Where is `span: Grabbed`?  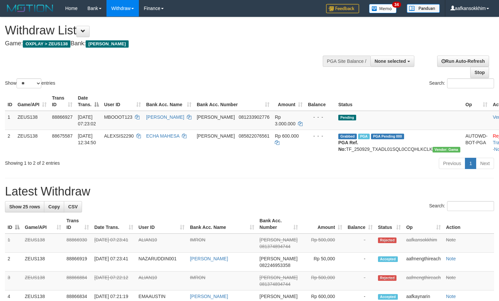
span: Grabbed is located at coordinates (348, 136).